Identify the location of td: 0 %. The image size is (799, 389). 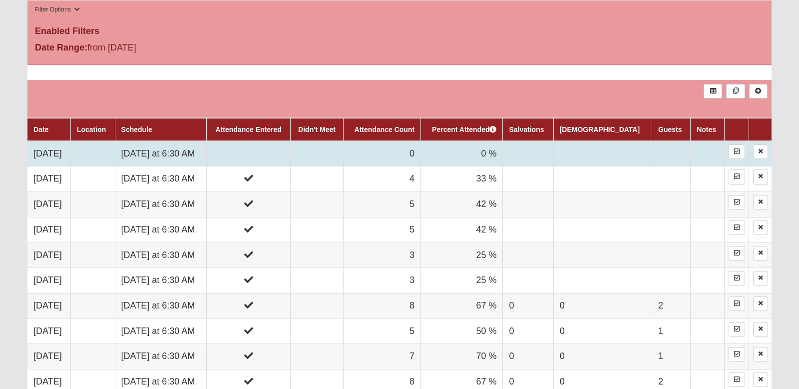
(462, 153).